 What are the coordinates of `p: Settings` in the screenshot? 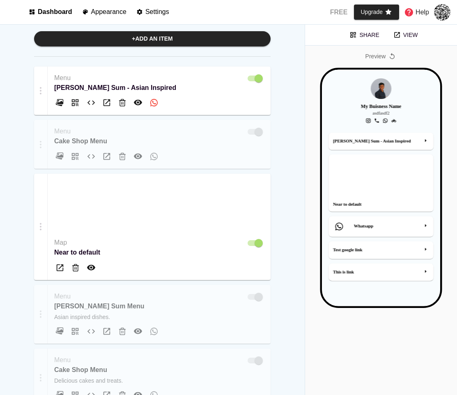 It's located at (157, 12).